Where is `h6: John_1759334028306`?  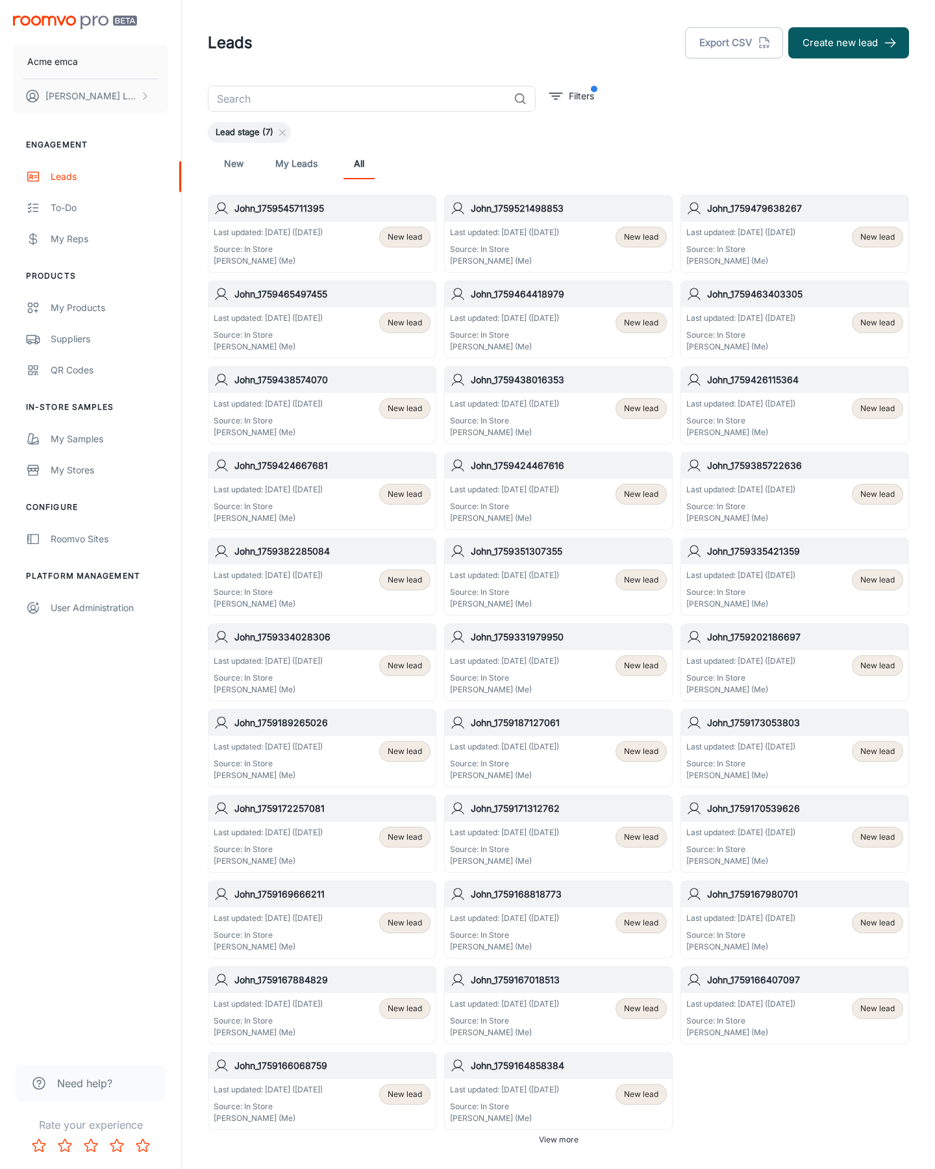
h6: John_1759334028306 is located at coordinates (333, 637).